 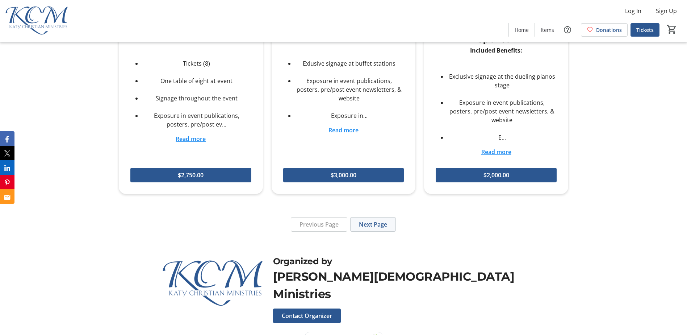 I want to click on button: Sign Up, so click(x=666, y=11).